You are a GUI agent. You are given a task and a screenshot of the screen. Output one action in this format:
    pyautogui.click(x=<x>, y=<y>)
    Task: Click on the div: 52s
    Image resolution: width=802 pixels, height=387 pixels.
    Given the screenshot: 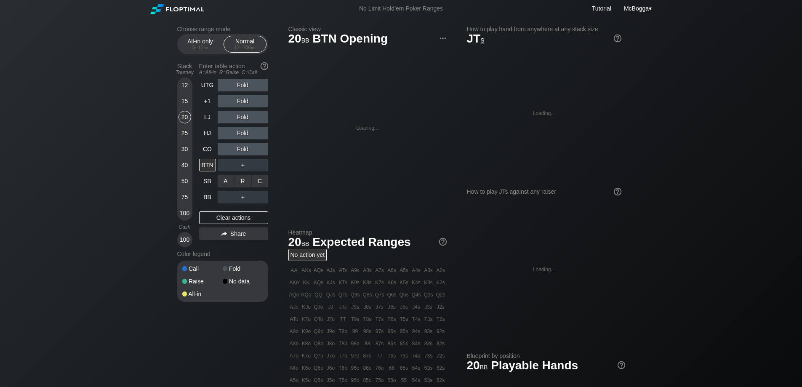 What is the action you would take?
    pyautogui.click(x=441, y=380)
    